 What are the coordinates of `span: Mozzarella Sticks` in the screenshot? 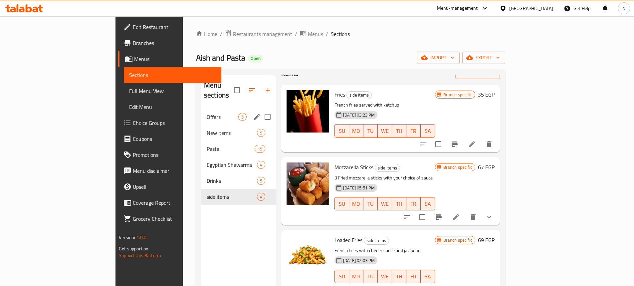 It's located at (354, 167).